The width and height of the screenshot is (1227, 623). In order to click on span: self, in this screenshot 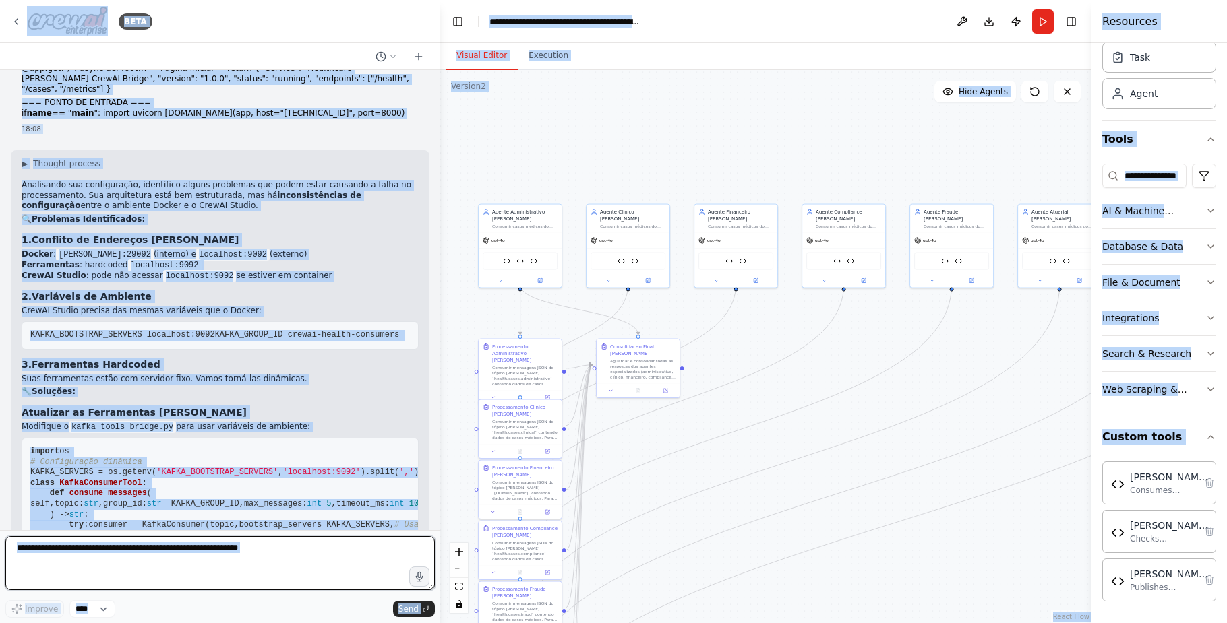, I will do `click(42, 504)`.